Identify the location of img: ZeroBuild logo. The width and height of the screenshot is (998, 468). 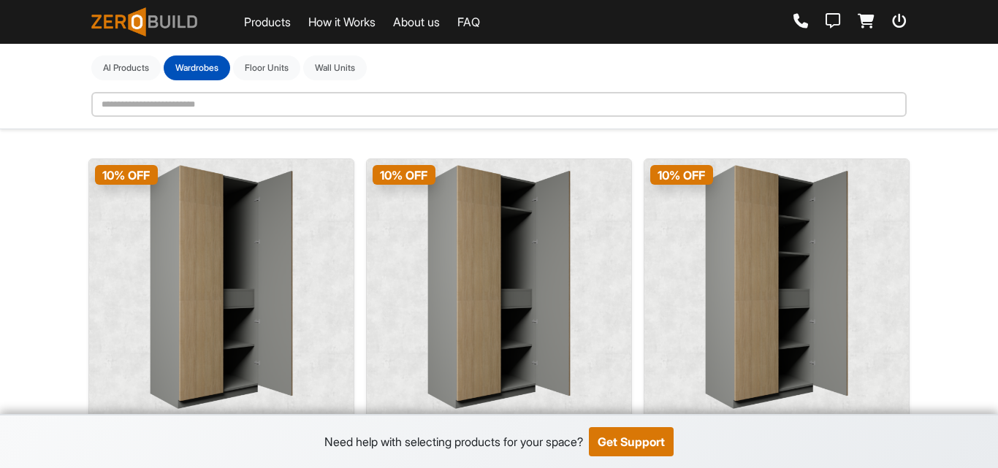
(144, 22).